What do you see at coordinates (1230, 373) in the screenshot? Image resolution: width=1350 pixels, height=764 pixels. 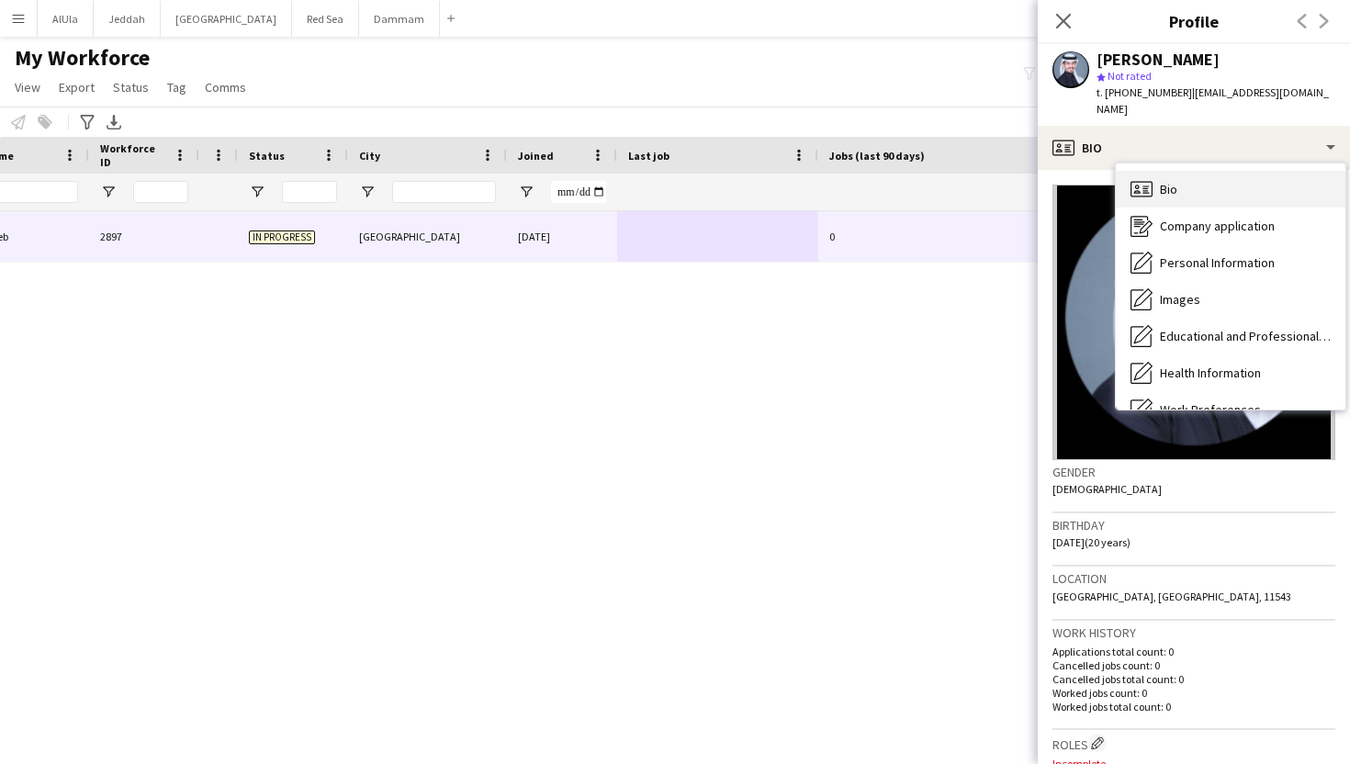 I see `div: Health Information` at bounding box center [1230, 373].